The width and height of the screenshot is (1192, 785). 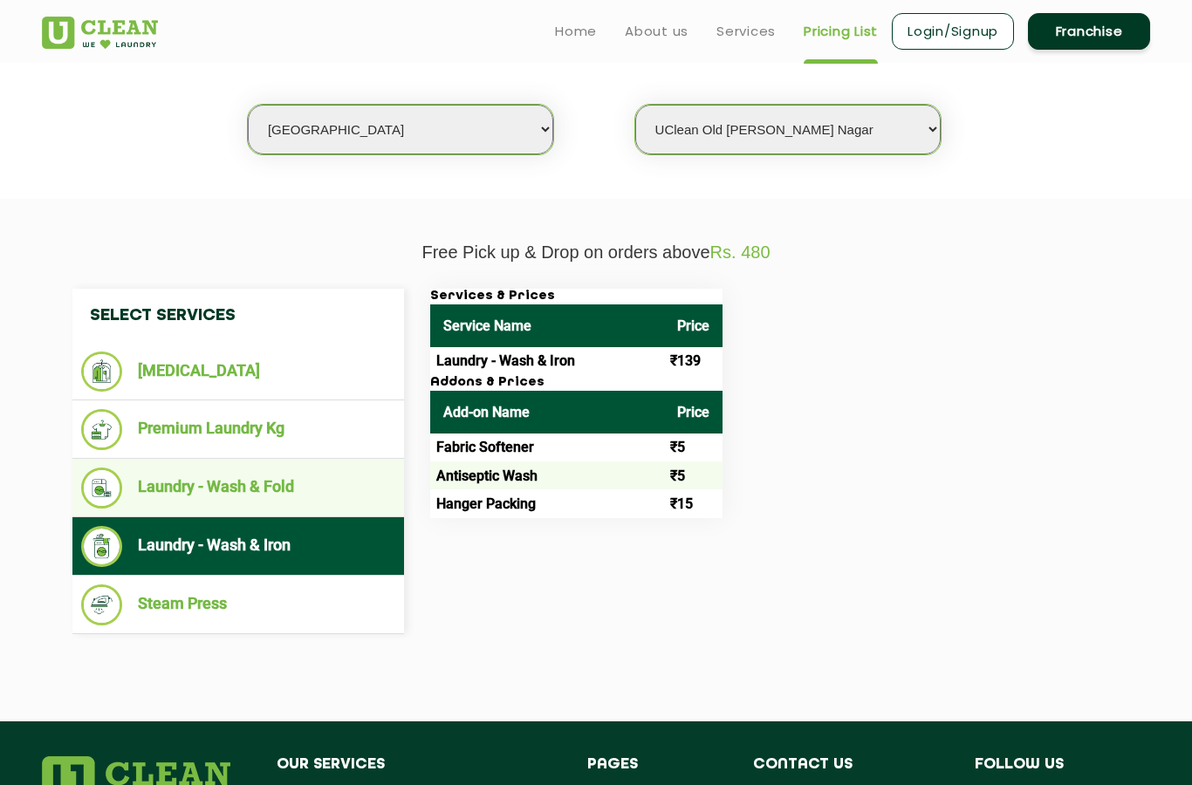 What do you see at coordinates (238, 488) in the screenshot?
I see `li: Laundry - Wash & Fold` at bounding box center [238, 488].